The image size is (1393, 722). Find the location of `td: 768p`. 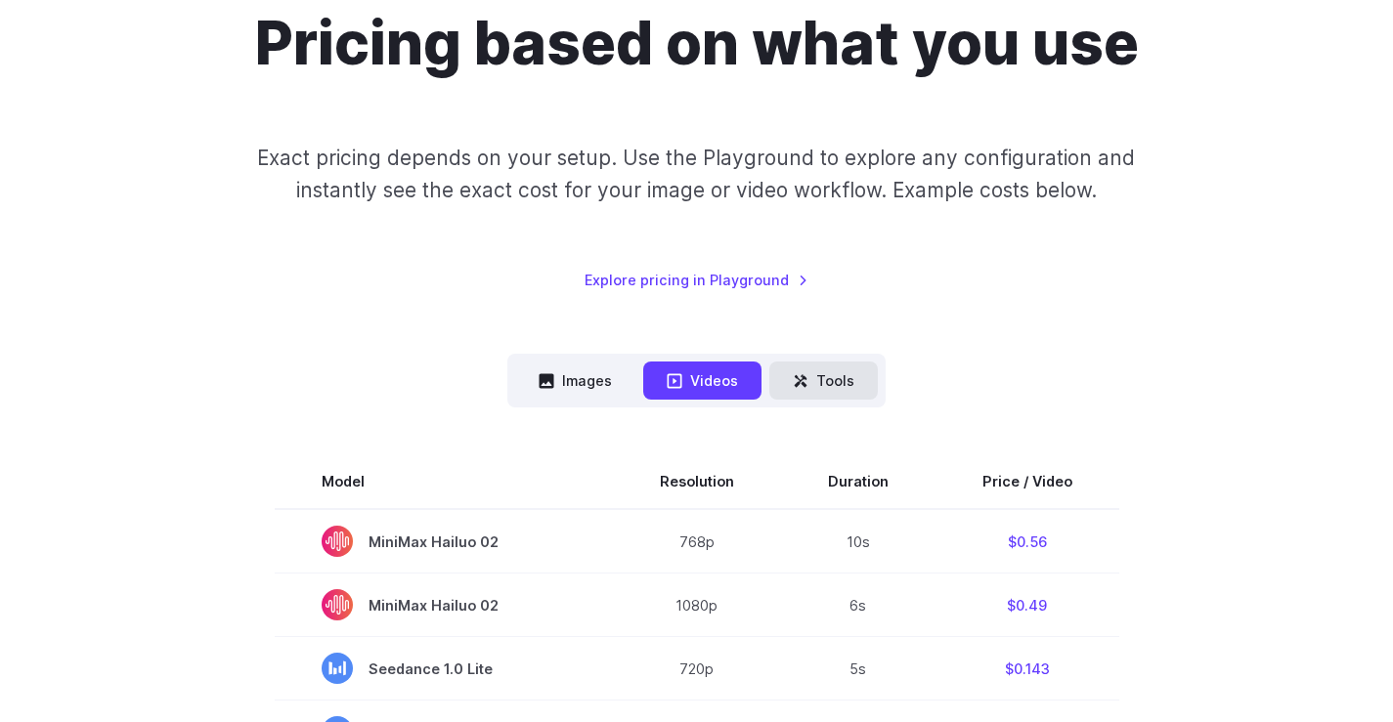

td: 768p is located at coordinates (697, 541).